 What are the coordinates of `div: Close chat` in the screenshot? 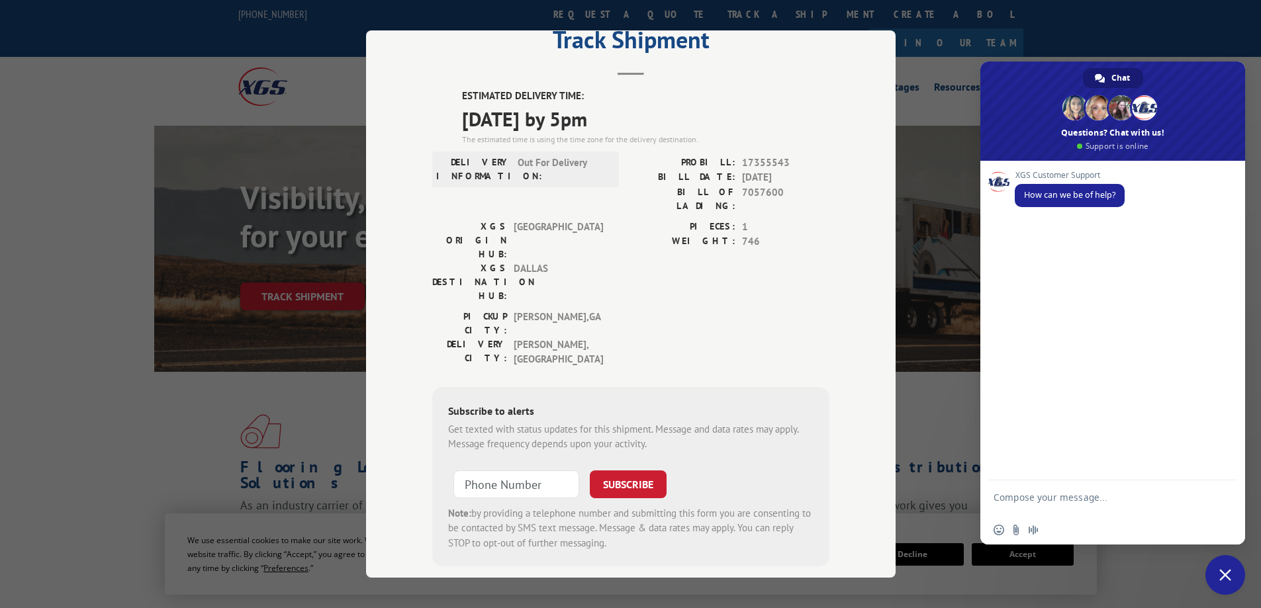 It's located at (1226, 575).